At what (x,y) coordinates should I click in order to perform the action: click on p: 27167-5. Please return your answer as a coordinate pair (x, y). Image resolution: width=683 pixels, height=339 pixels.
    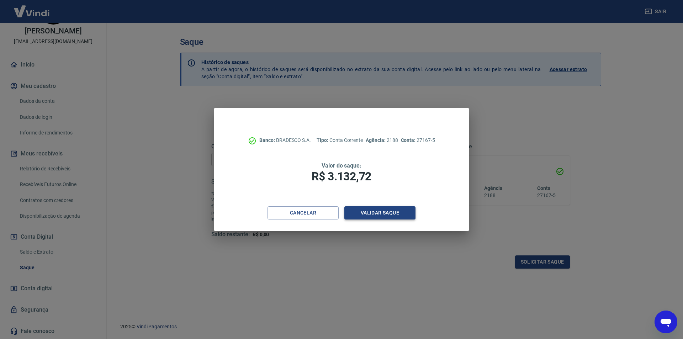
    Looking at the image, I should click on (418, 140).